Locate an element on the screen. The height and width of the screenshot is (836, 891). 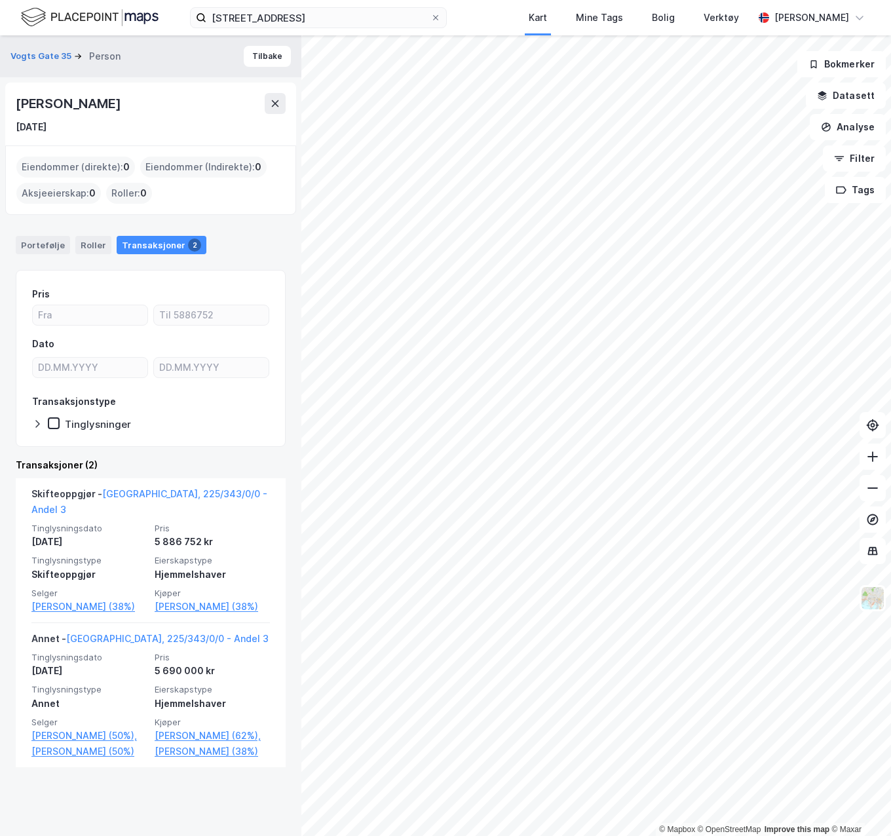
div: 2 is located at coordinates (195, 245).